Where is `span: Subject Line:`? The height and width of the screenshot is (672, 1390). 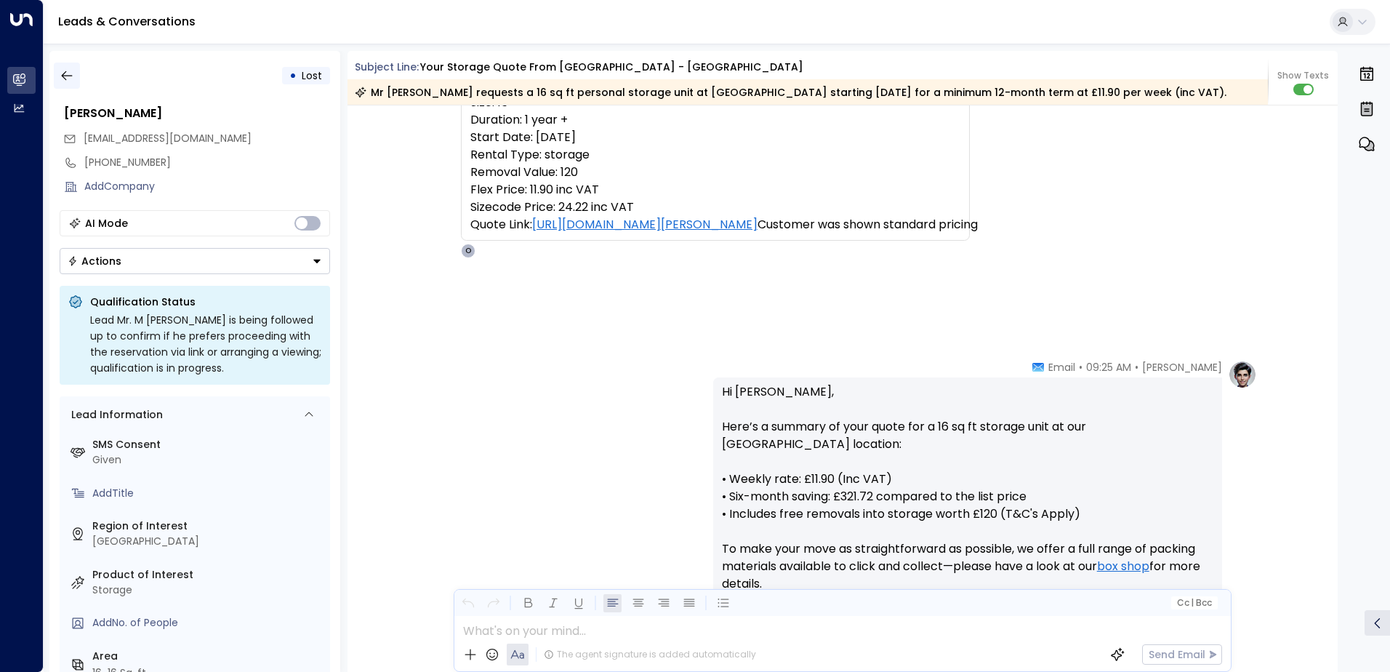
span: Subject Line: is located at coordinates (387, 67).